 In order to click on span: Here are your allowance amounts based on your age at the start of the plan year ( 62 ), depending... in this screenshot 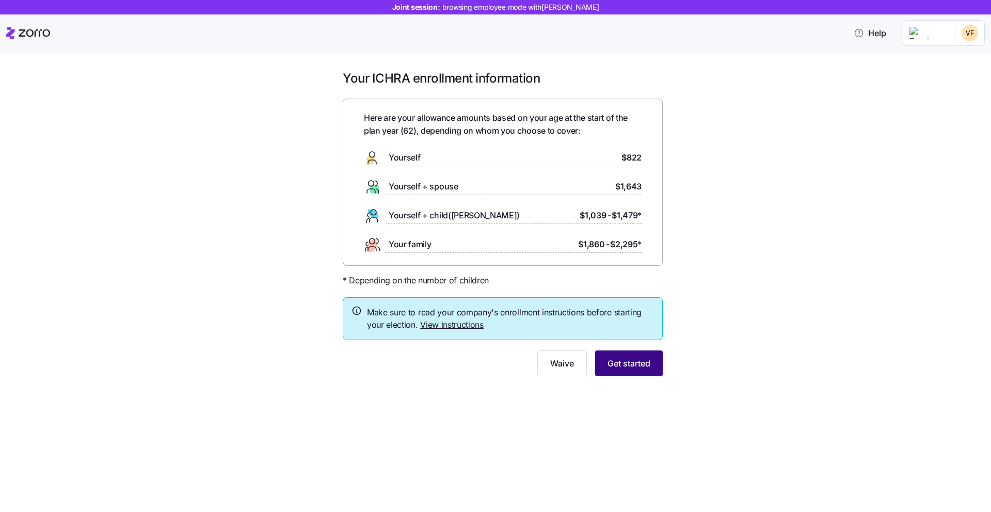, I will do `click(503, 124)`.